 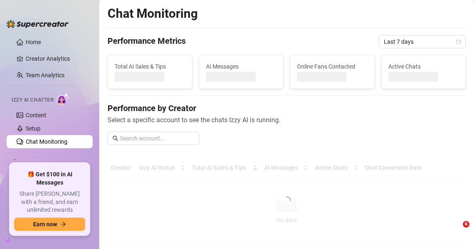 What do you see at coordinates (332, 67) in the screenshot?
I see `span: Online Fans Contacted` at bounding box center [332, 67].